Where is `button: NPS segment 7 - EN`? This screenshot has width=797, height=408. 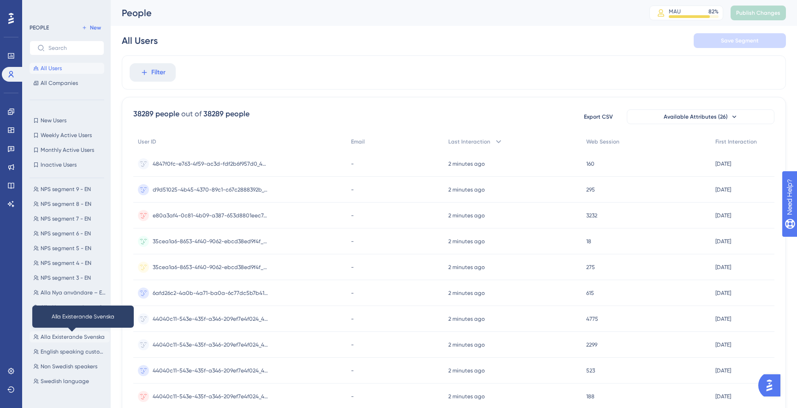
button: NPS segment 7 - EN is located at coordinates (70, 219).